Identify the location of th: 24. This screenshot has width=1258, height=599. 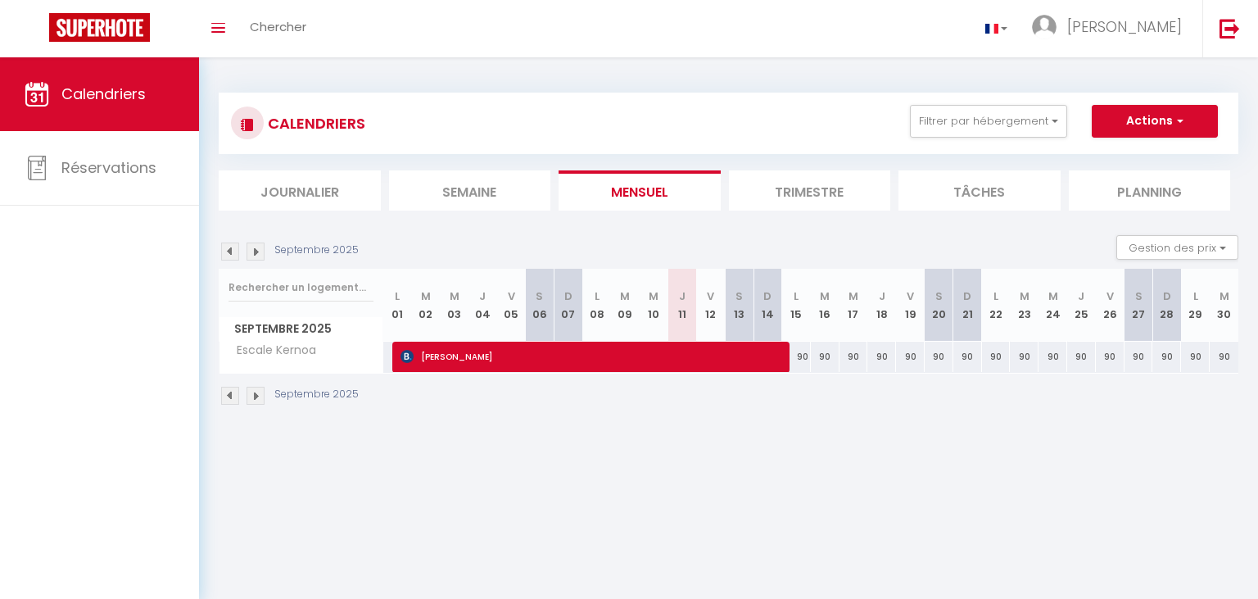
(1052, 305).